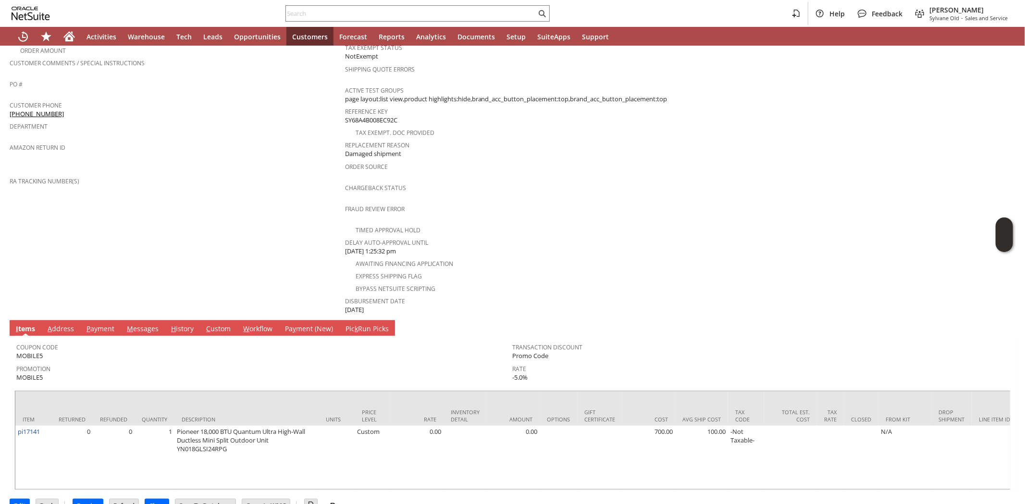  What do you see at coordinates (372, 416) in the screenshot?
I see `div: Price Level` at bounding box center [372, 416].